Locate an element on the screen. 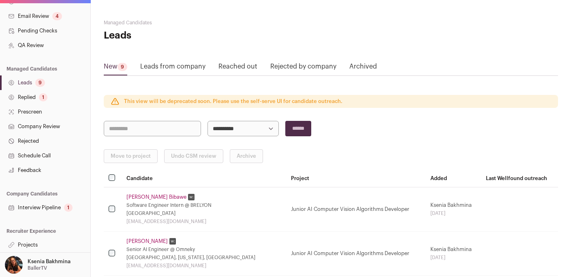  p: This view will be deprecated soon. Please use the self-serve UI for candidate outreach. is located at coordinates (233, 101).